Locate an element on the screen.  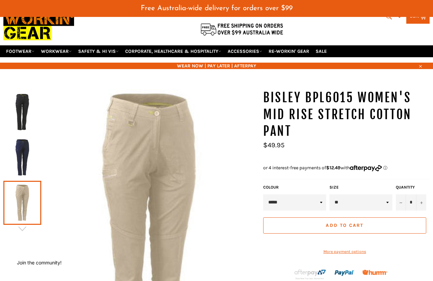
span: WEAR NOW | PAY LATER | AFTERPAY is located at coordinates (217, 66).